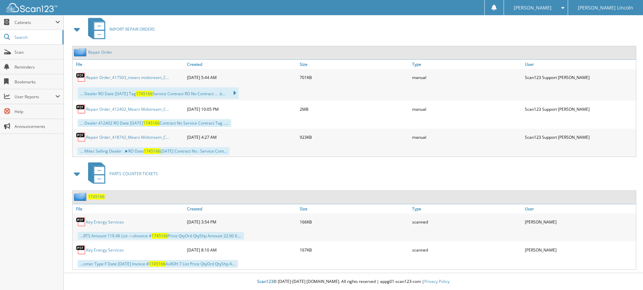 The height and width of the screenshot is (290, 643). What do you see at coordinates (128, 77) in the screenshot?
I see `a: Repair Order_417503_mears midstream_C...` at bounding box center [128, 77].